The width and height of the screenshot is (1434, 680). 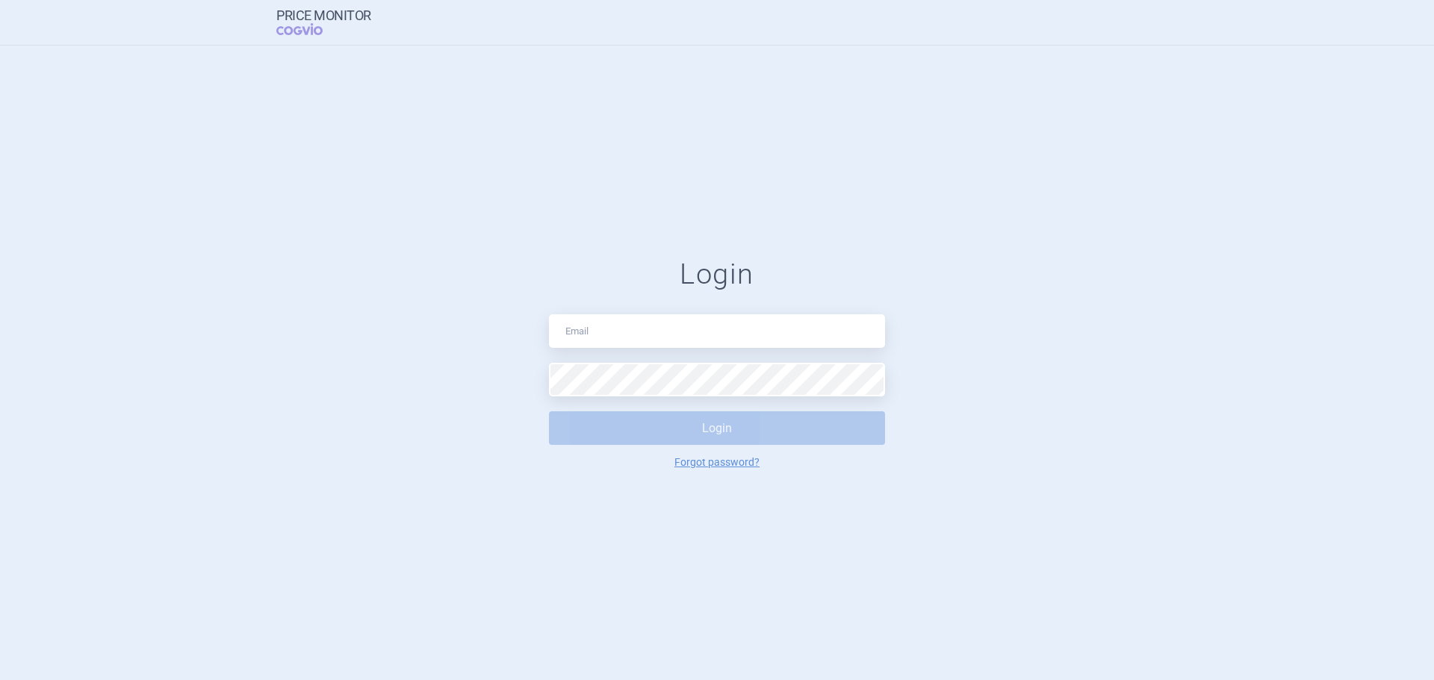 I want to click on strong: Price Monitor, so click(x=323, y=16).